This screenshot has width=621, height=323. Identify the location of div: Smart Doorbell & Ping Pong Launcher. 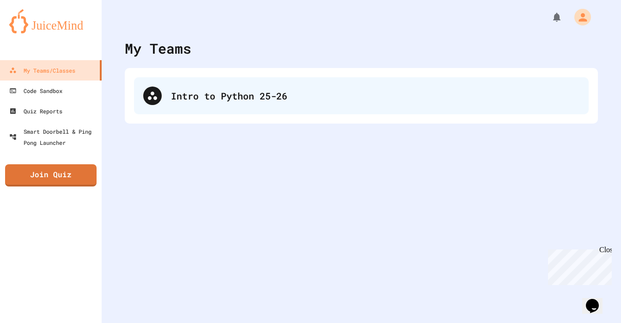
(54, 137).